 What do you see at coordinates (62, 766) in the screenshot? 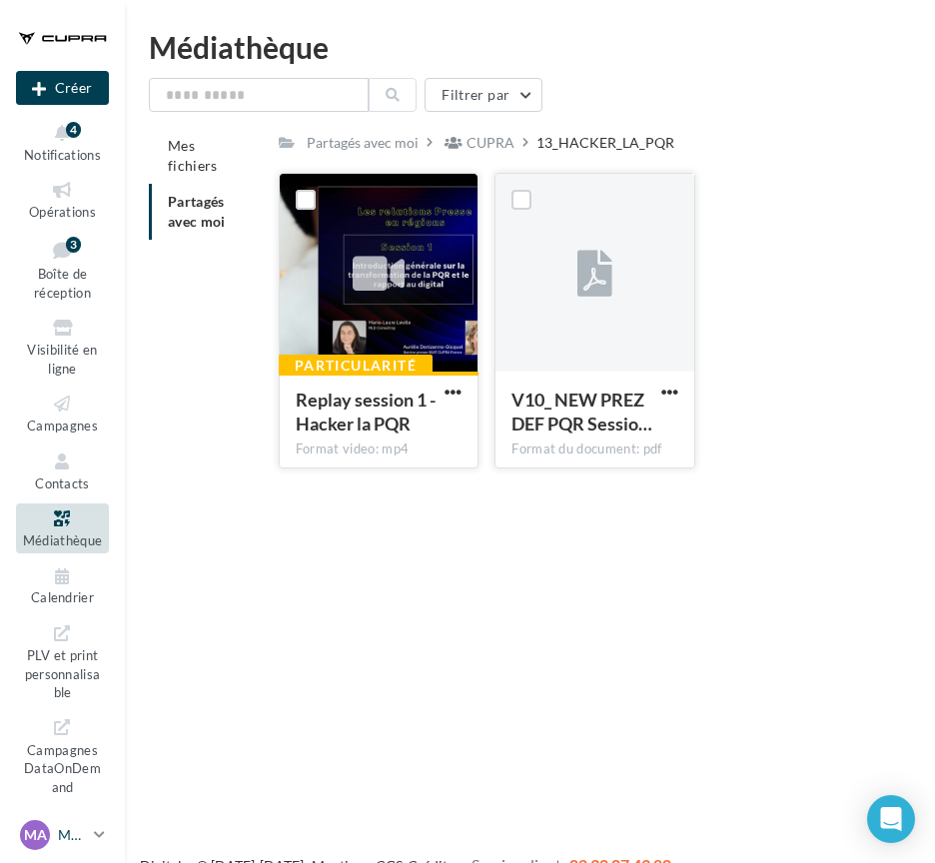
I see `span: Campagnes DataOnDemand` at bounding box center [62, 766].